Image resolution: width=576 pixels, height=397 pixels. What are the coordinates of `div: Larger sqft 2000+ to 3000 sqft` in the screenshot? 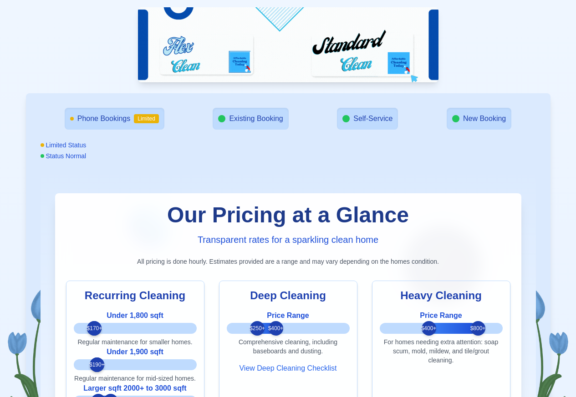 It's located at (135, 389).